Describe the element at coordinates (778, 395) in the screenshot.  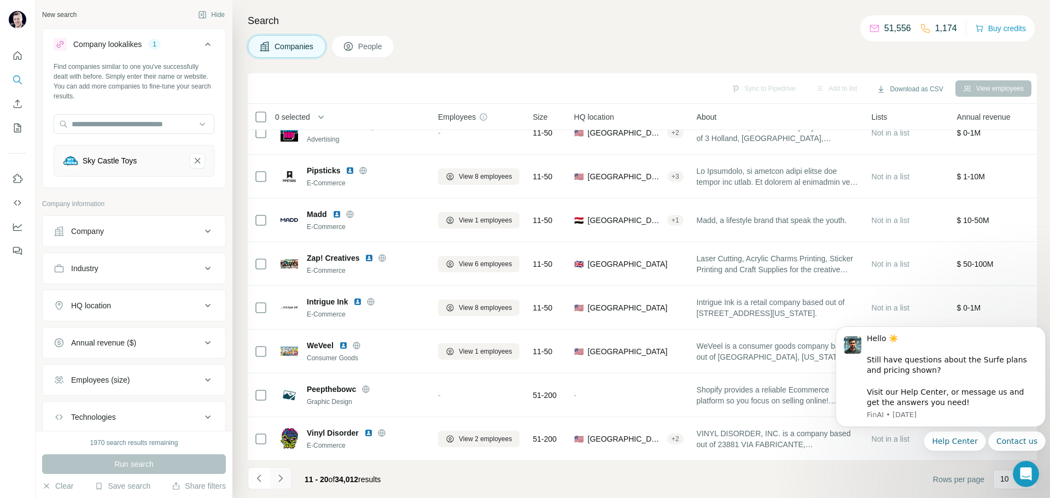
I see `span: Shopify provides a reliable Ecommerce platform so you focus on selling online! Integrated hosting...` at that location.